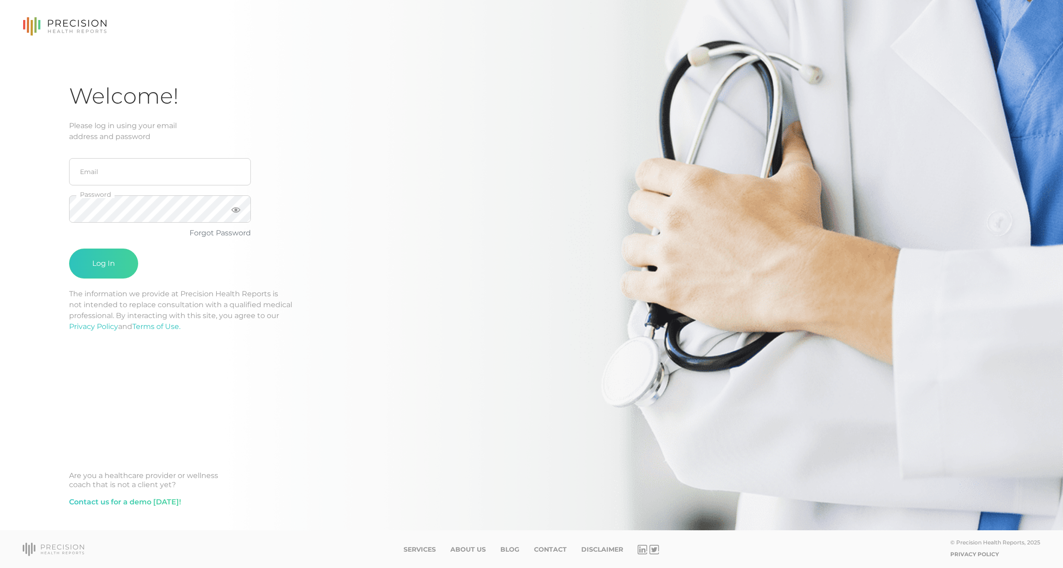  I want to click on p: The information we provide at Precision Health Reports is not intended to replace consultation wi..., so click(531, 311).